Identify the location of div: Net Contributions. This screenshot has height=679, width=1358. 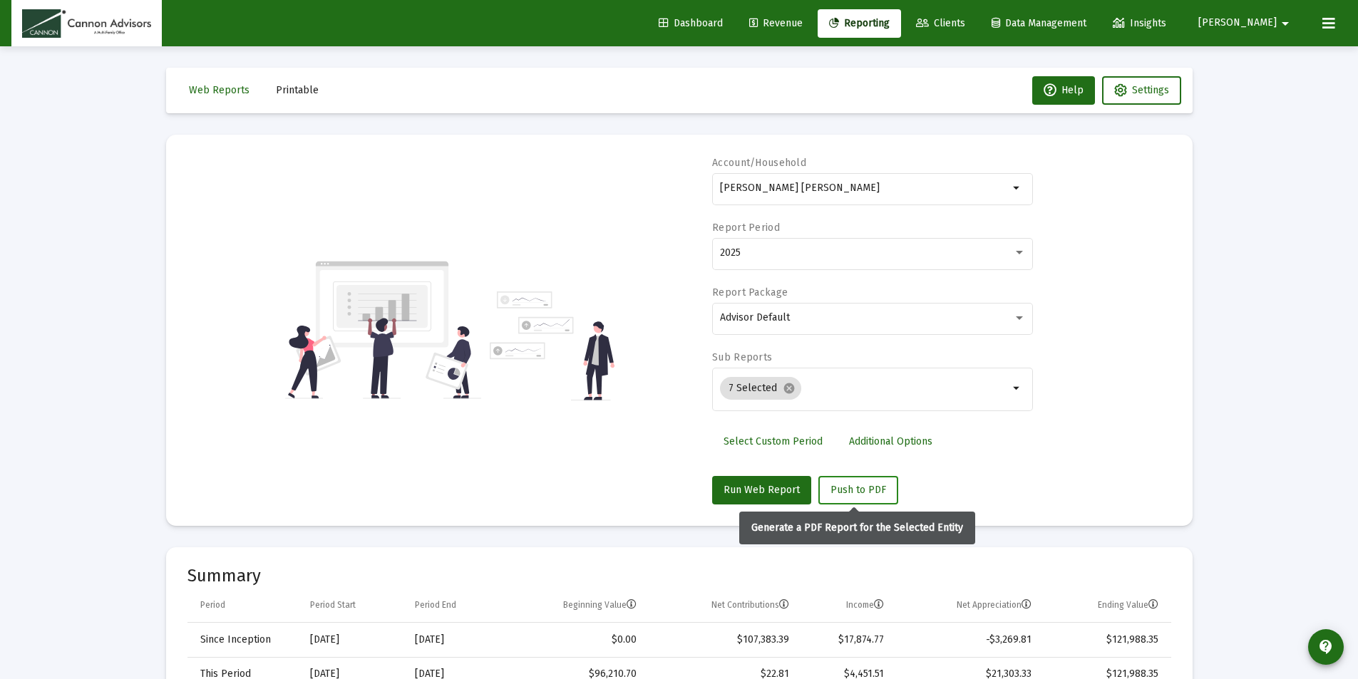
(750, 605).